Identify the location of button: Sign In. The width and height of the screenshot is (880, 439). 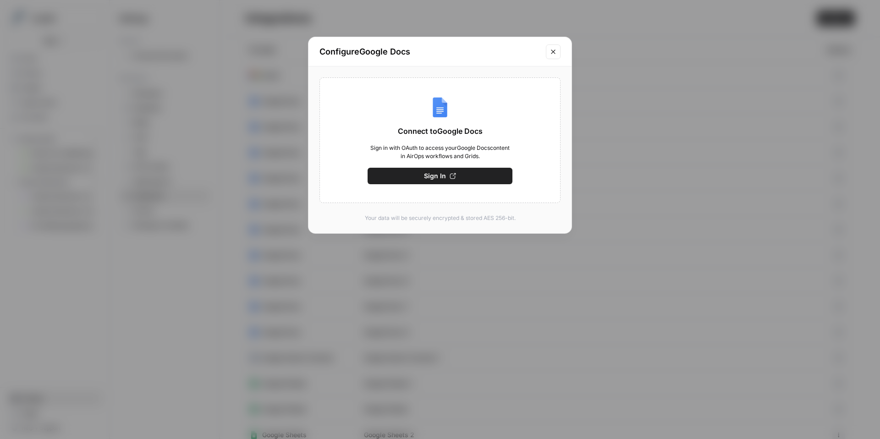
(440, 176).